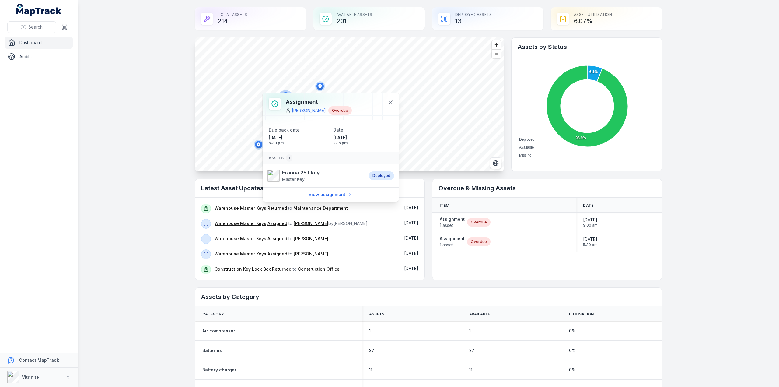 Image resolution: width=779 pixels, height=387 pixels. Describe the element at coordinates (590, 222) in the screenshot. I see `time: 7/14/2025, 9:00:00 AM` at that location.